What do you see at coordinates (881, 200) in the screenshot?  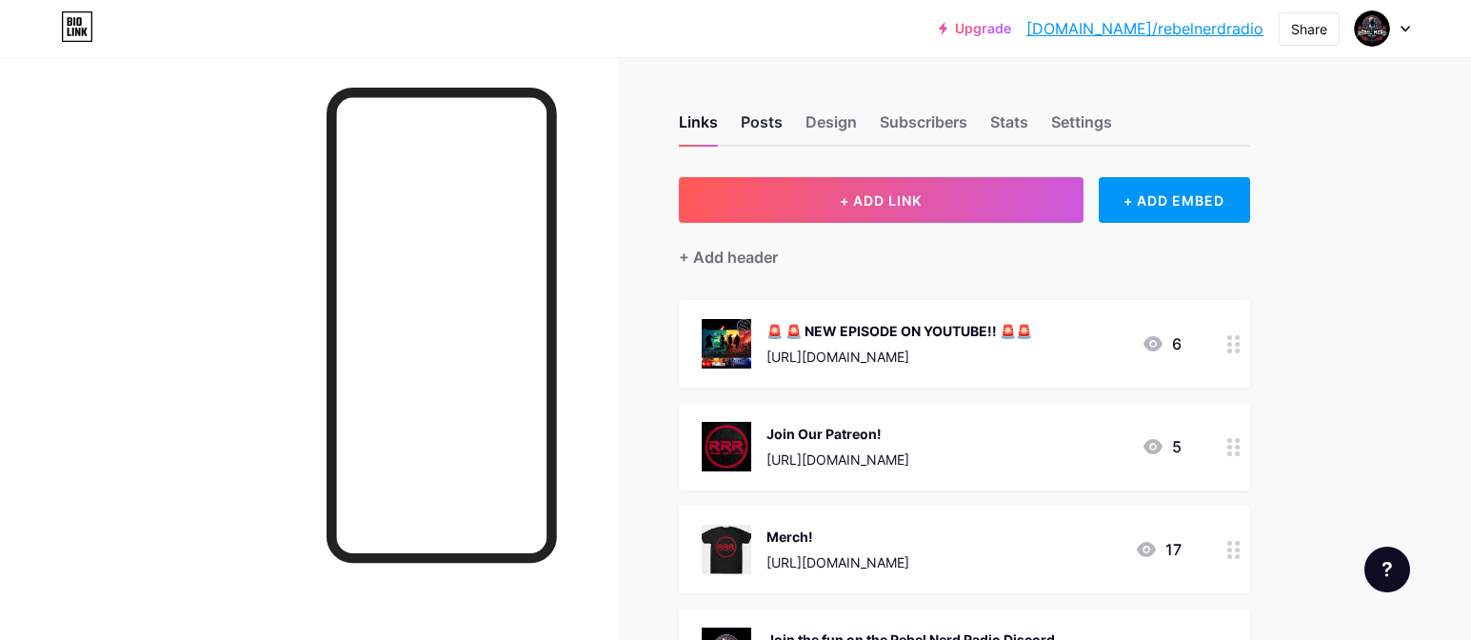 I see `button: + ADD LINK` at bounding box center [881, 200].